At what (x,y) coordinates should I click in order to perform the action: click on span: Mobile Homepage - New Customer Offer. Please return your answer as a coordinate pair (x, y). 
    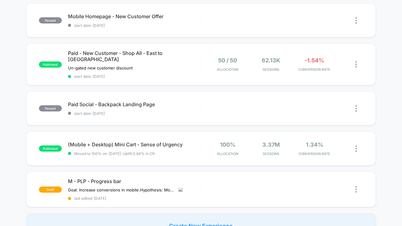
    Looking at the image, I should click on (135, 16).